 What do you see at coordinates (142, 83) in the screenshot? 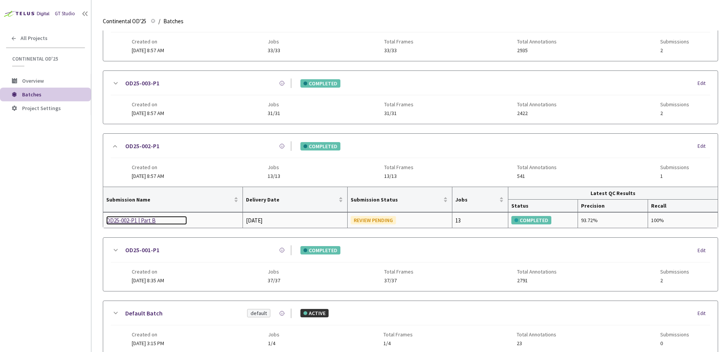
I see `a: OD25-003-P1` at bounding box center [142, 83].